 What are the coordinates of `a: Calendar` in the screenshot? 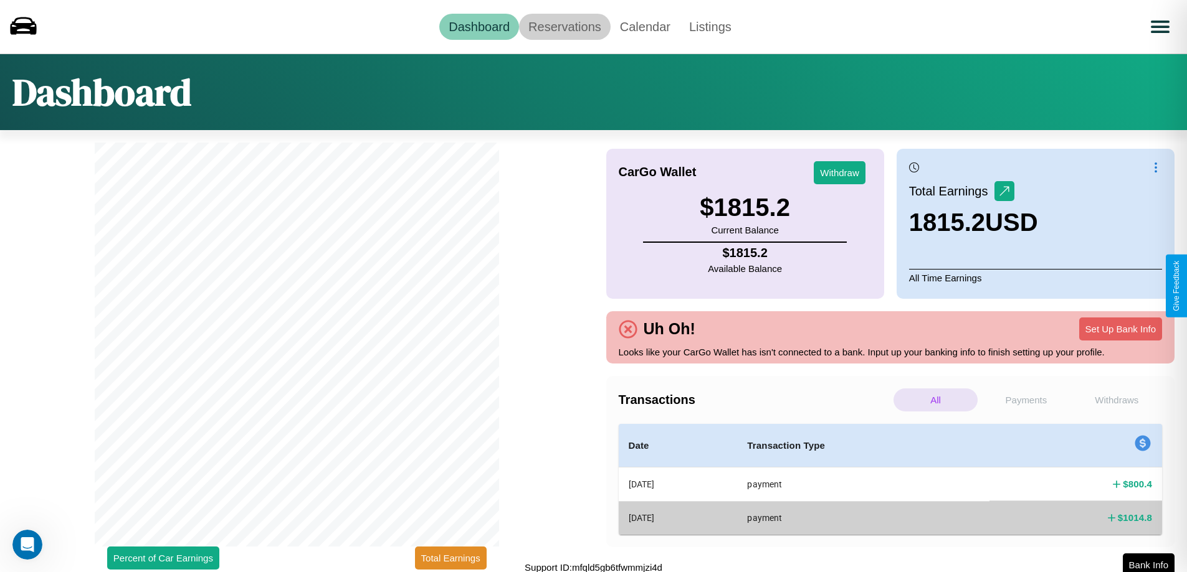 It's located at (645, 27).